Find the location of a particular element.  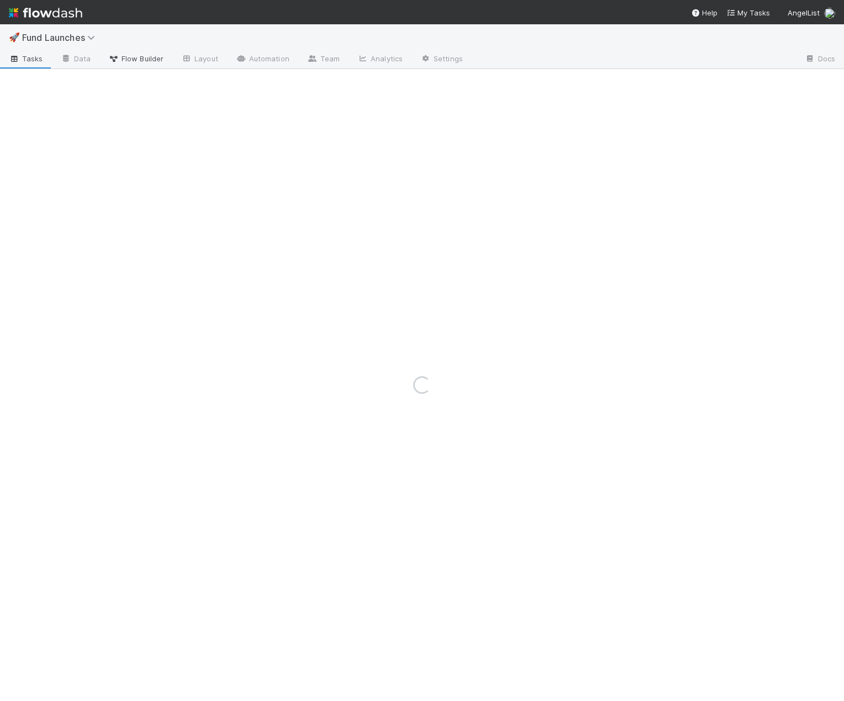

a: Data is located at coordinates (76, 60).